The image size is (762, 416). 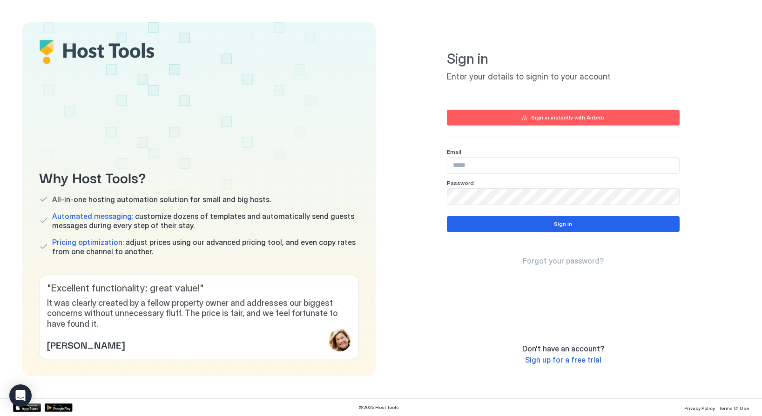 What do you see at coordinates (205, 221) in the screenshot?
I see `span: customize dozens of templates and automatically send guests messages during every step of their s...` at bounding box center [205, 221].